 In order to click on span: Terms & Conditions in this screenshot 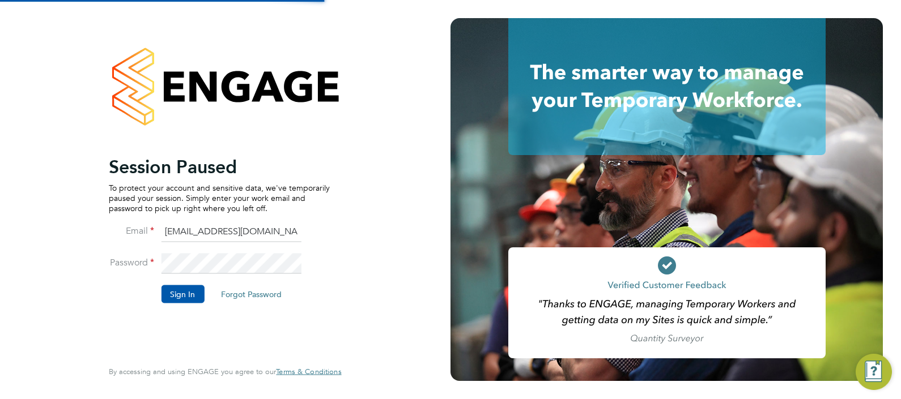, I will do `click(308, 372)`.